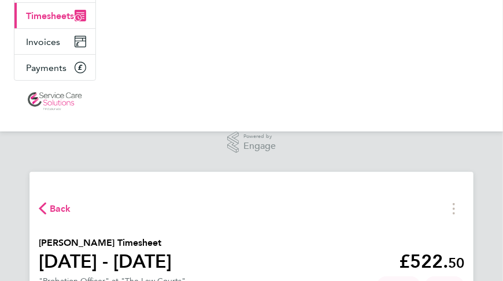 This screenshot has height=281, width=503. Describe the element at coordinates (55, 209) in the screenshot. I see `button: Back` at that location.